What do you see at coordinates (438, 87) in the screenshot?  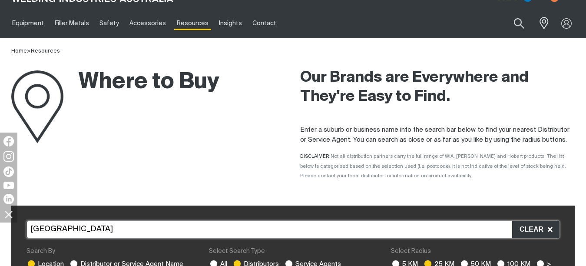 I see `h2: Our Brands are Everywhere and They're Easy to Find.` at bounding box center [438, 87].